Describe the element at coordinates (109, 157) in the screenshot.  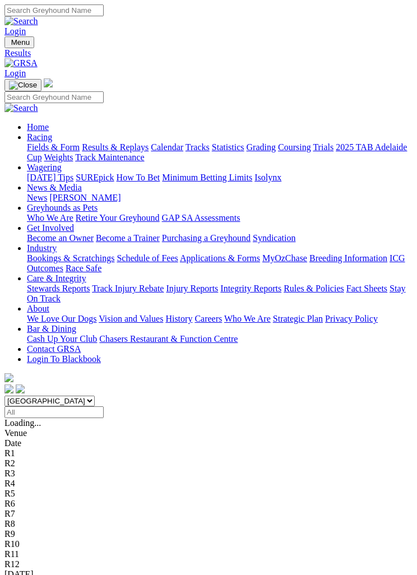
I see `a: Track Maintenance` at that location.